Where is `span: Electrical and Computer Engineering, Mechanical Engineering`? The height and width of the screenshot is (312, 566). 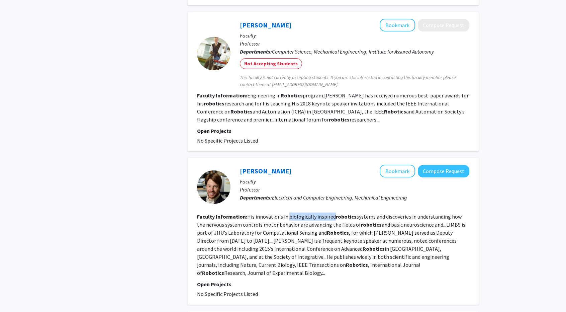
span: Electrical and Computer Engineering, Mechanical Engineering is located at coordinates (339, 197).